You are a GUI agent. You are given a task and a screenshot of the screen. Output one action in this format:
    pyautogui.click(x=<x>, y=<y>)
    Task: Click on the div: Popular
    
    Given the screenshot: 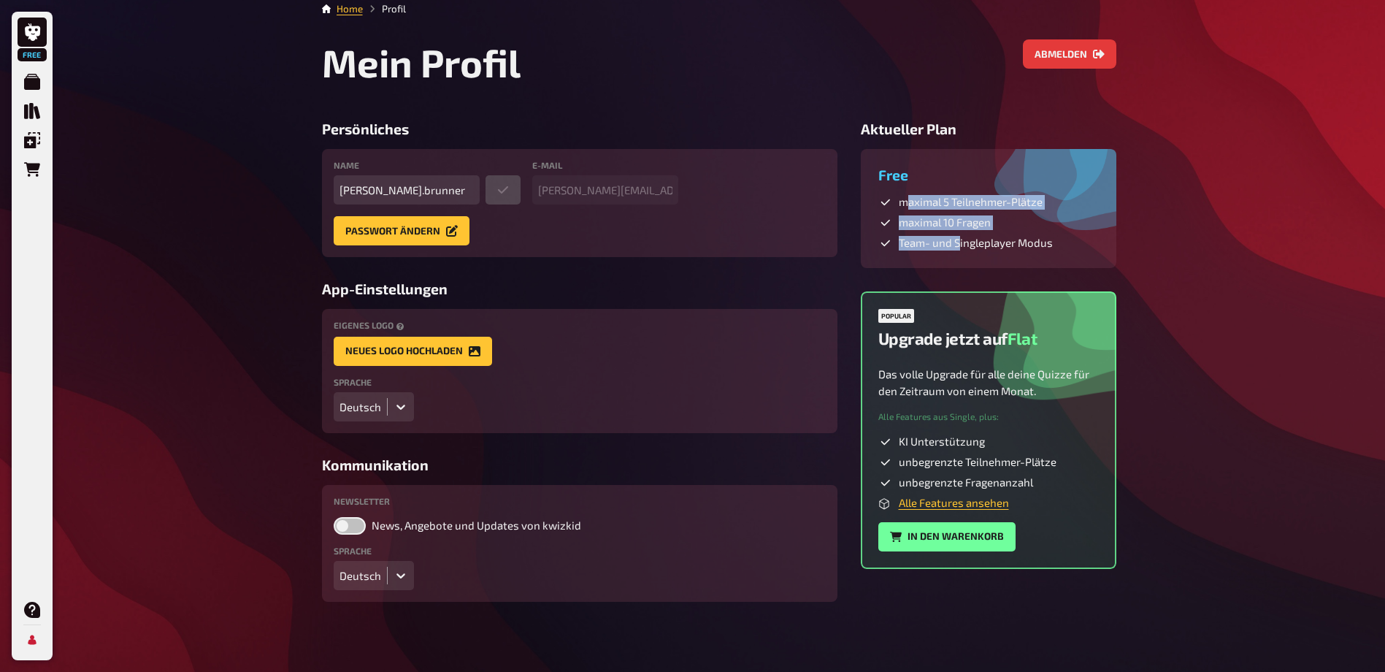 What is the action you would take?
    pyautogui.click(x=896, y=315)
    